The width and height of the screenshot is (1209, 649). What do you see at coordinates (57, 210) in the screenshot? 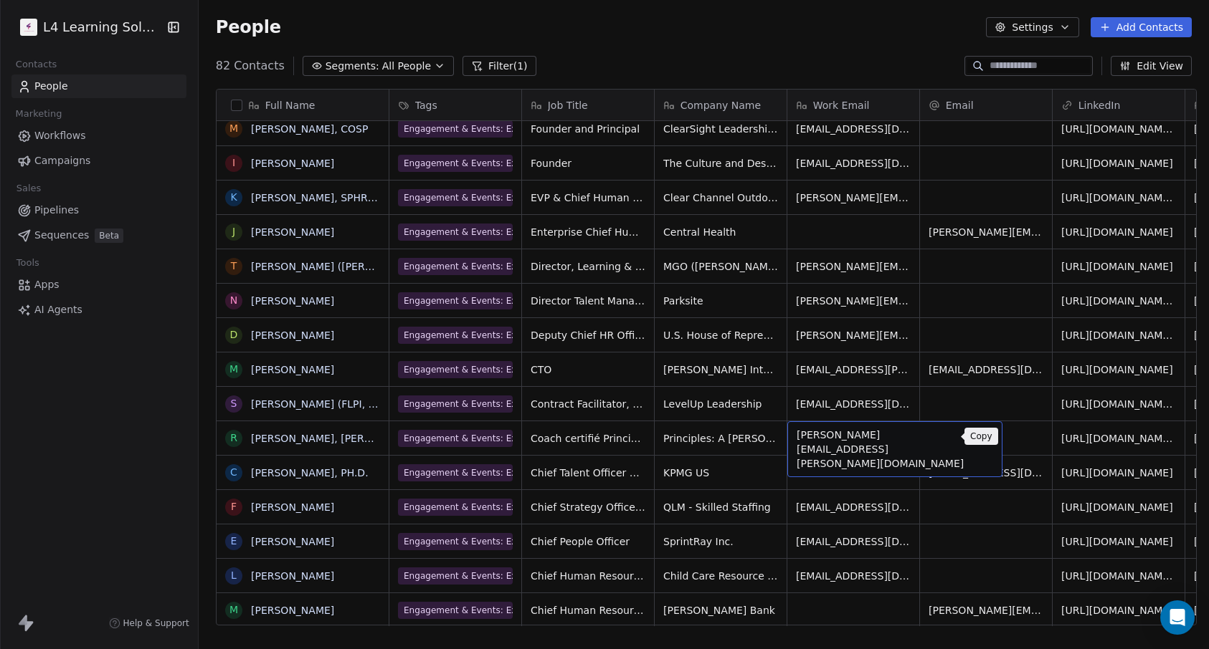
I see `span: Pipelines` at bounding box center [57, 210].